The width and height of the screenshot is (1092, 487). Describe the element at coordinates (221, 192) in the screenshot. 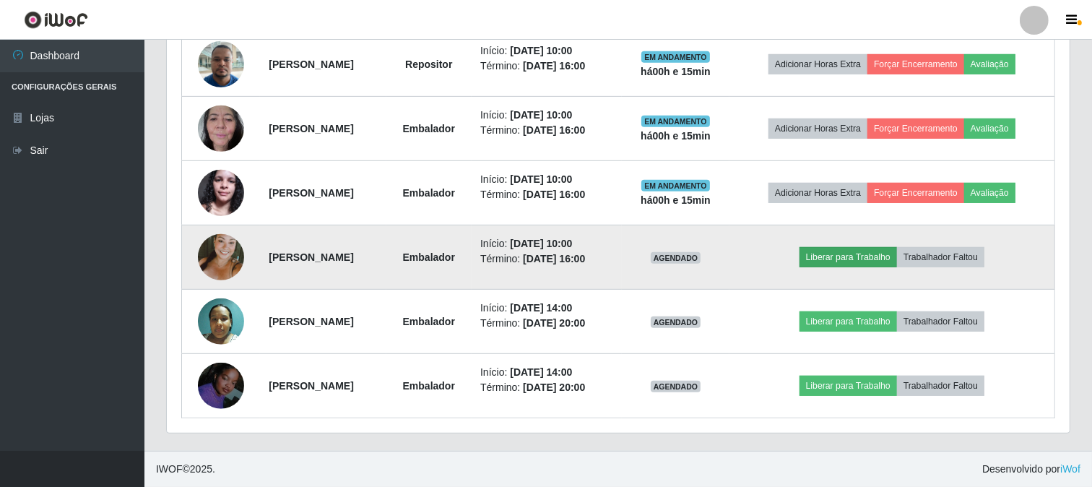

I see `img: 1710270402081.jpeg` at that location.